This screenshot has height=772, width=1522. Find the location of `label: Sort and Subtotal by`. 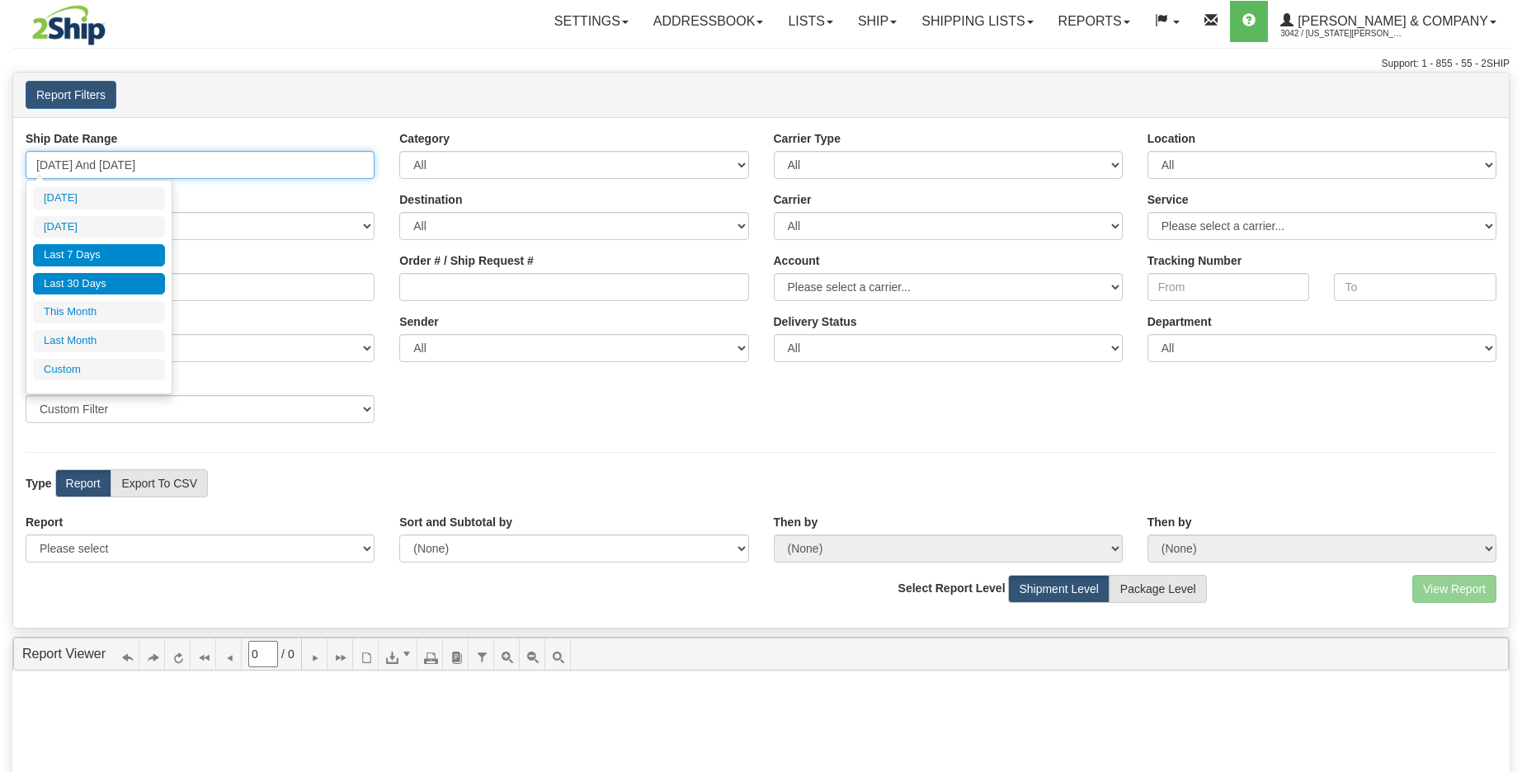

label: Sort and Subtotal by is located at coordinates (455, 522).